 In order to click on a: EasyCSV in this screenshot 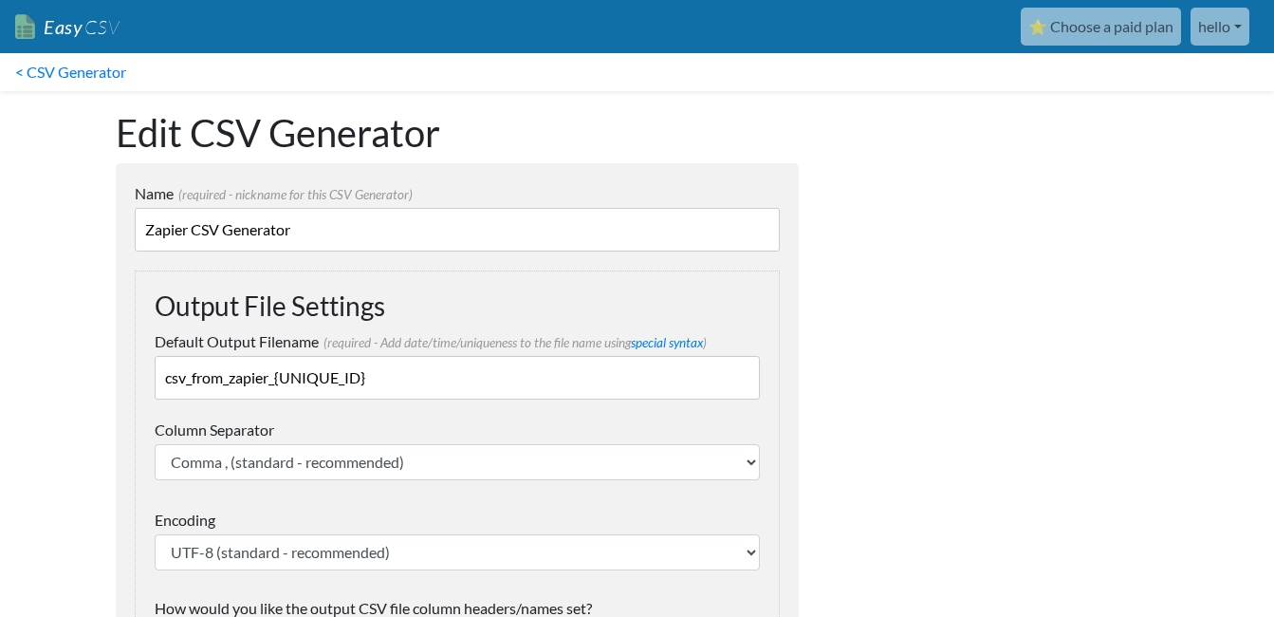, I will do `click(67, 27)`.